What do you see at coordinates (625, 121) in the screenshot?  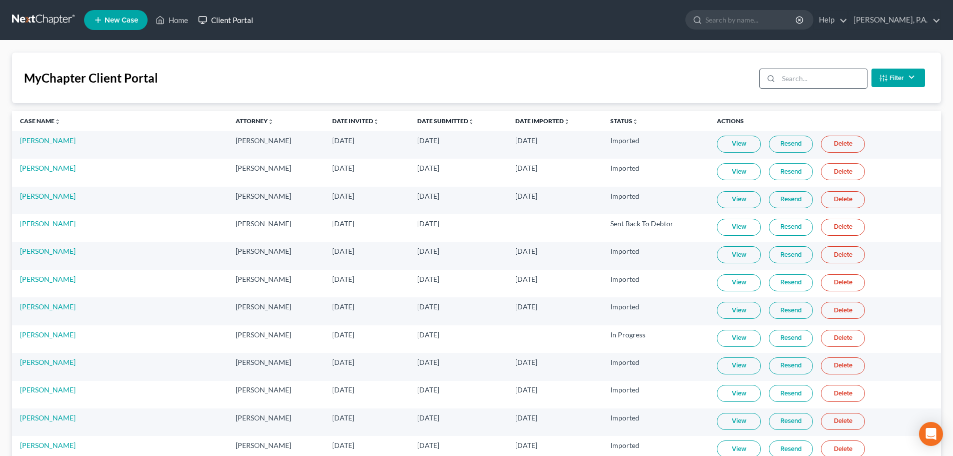 I see `a: Statusunfold_more` at bounding box center [625, 121].